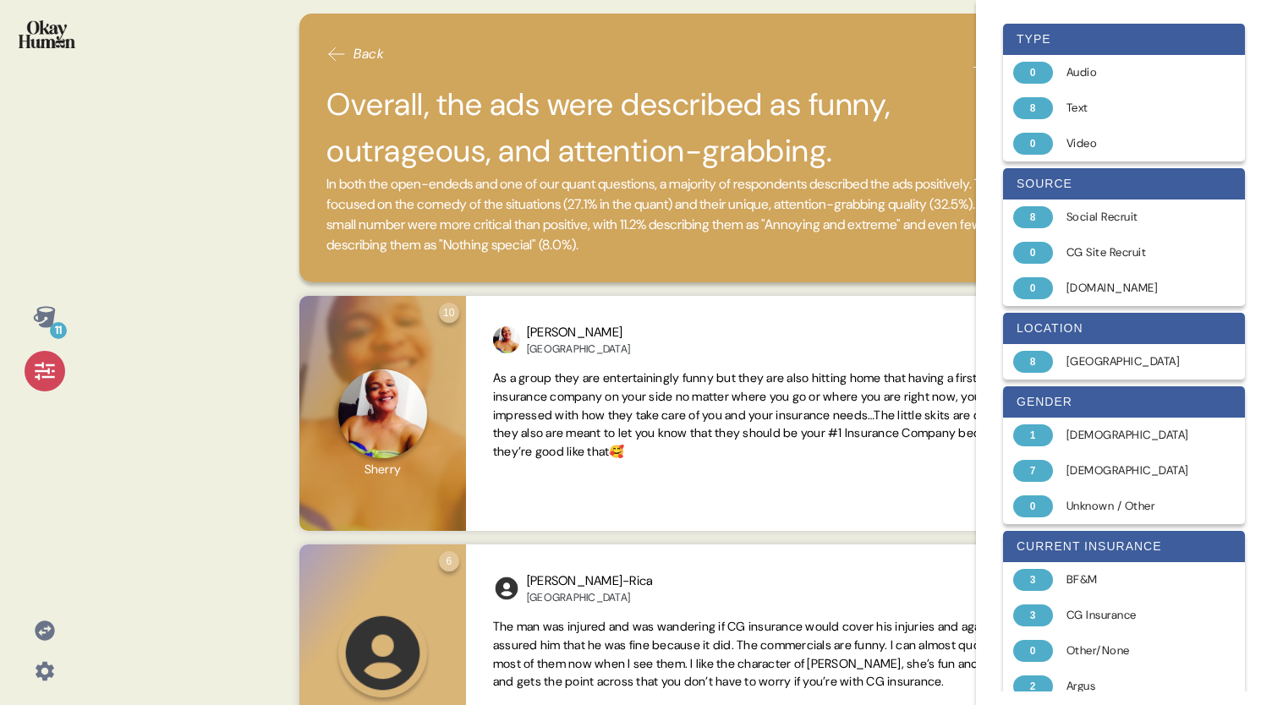 The height and width of the screenshot is (705, 1272). What do you see at coordinates (449, 313) in the screenshot?
I see `div: 10` at bounding box center [449, 313].